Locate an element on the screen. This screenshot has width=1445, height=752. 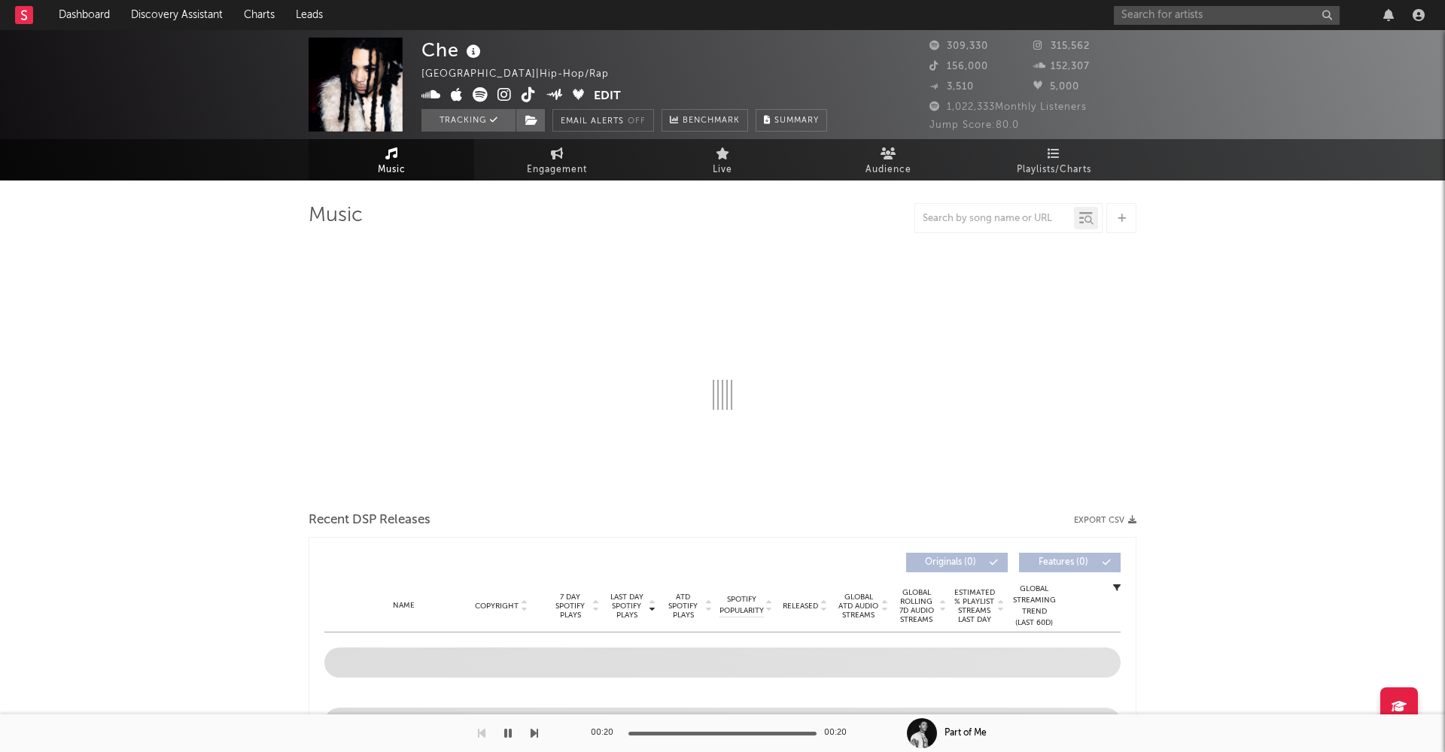
div: Che is located at coordinates (453, 50).